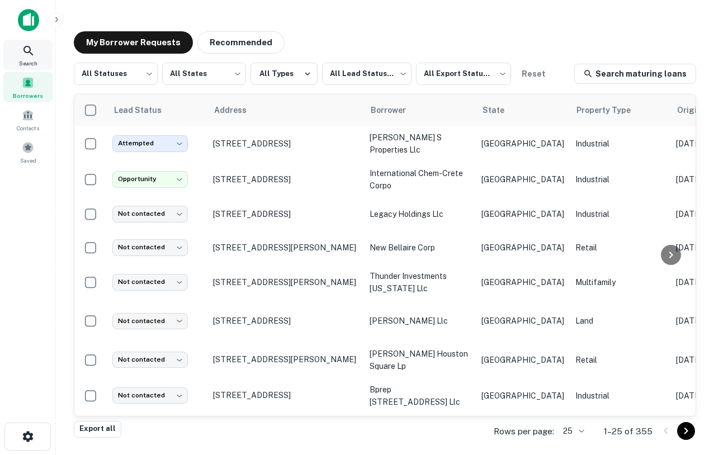 This screenshot has height=455, width=714. Describe the element at coordinates (420, 214) in the screenshot. I see `p: legacy holdings llc` at that location.